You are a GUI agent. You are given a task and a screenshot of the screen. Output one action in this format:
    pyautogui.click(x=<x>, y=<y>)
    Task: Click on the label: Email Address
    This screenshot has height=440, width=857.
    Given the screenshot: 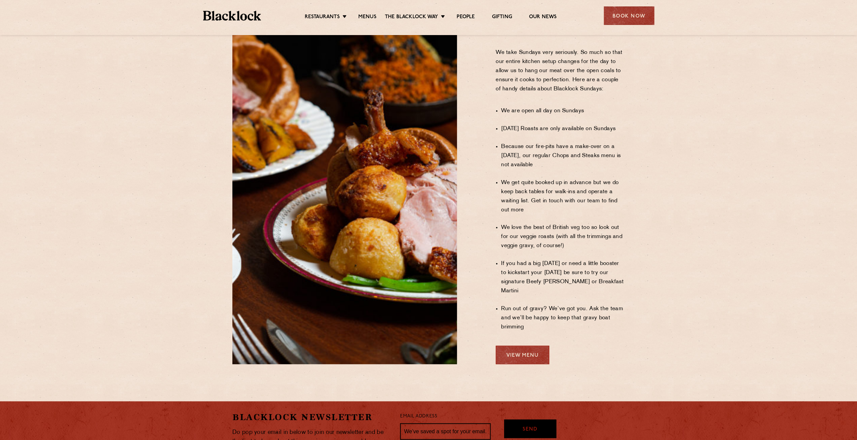 What is the action you would take?
    pyautogui.click(x=419, y=416)
    